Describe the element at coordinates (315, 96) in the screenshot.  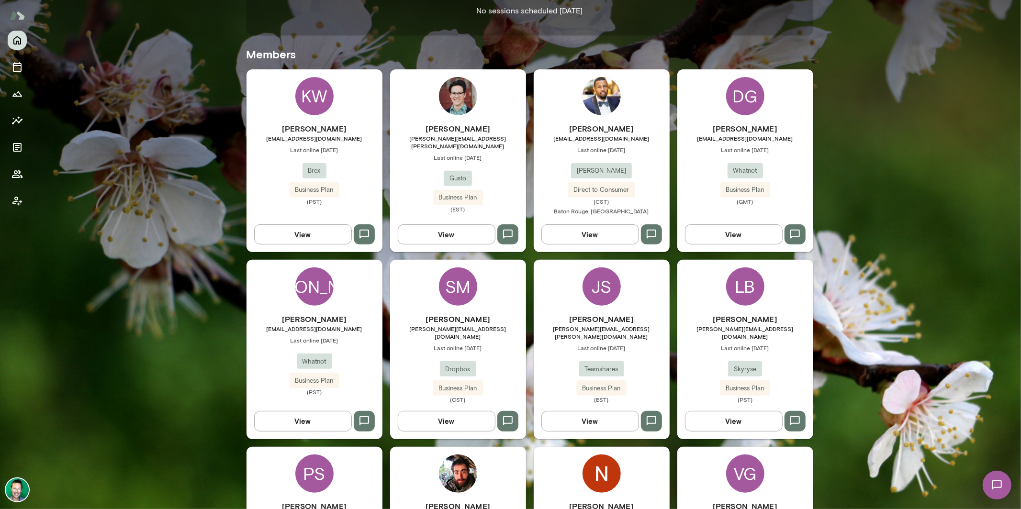
I see `div: KW` at that location.